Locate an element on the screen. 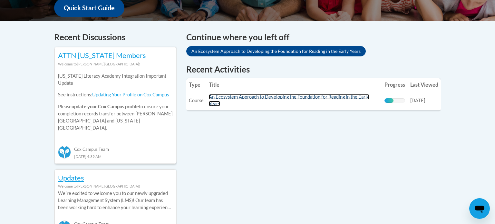 Image resolution: width=495 pixels, height=224 pixels. h4: Recent Discussions is located at coordinates (115, 37).